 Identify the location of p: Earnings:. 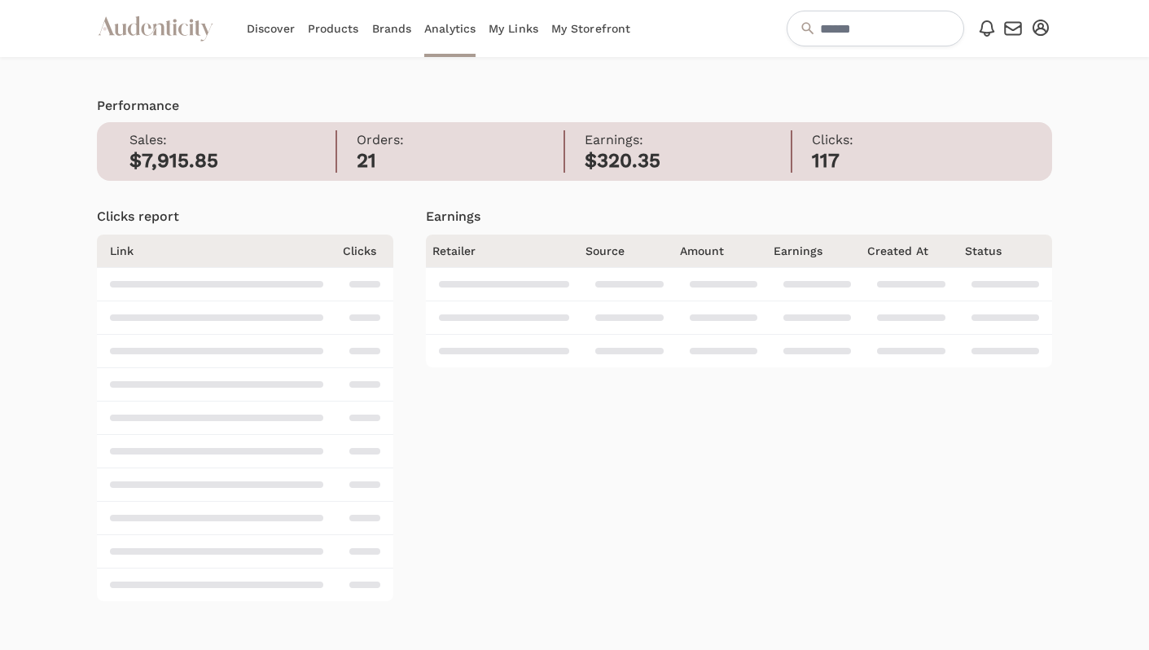
(687, 140).